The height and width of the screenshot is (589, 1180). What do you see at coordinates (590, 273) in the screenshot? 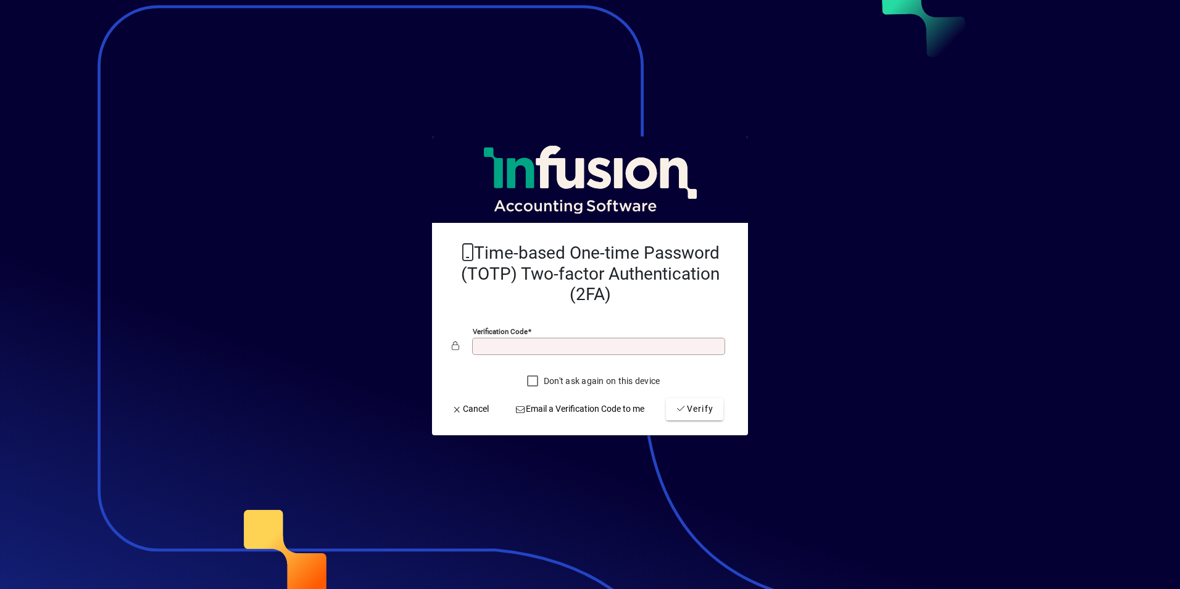
I see `h2: Time-based One-time Password (TOTP) Two-factor Authentication (2FA)` at bounding box center [590, 273].